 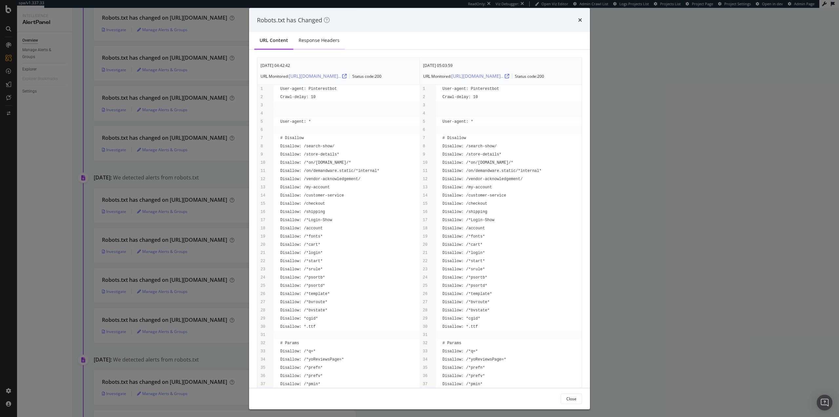 What do you see at coordinates (424, 113) in the screenshot?
I see `pre: 4` at bounding box center [424, 113].